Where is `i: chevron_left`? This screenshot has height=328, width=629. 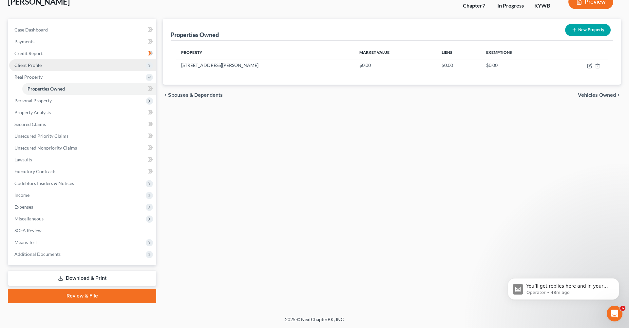 i: chevron_left is located at coordinates (166, 95).